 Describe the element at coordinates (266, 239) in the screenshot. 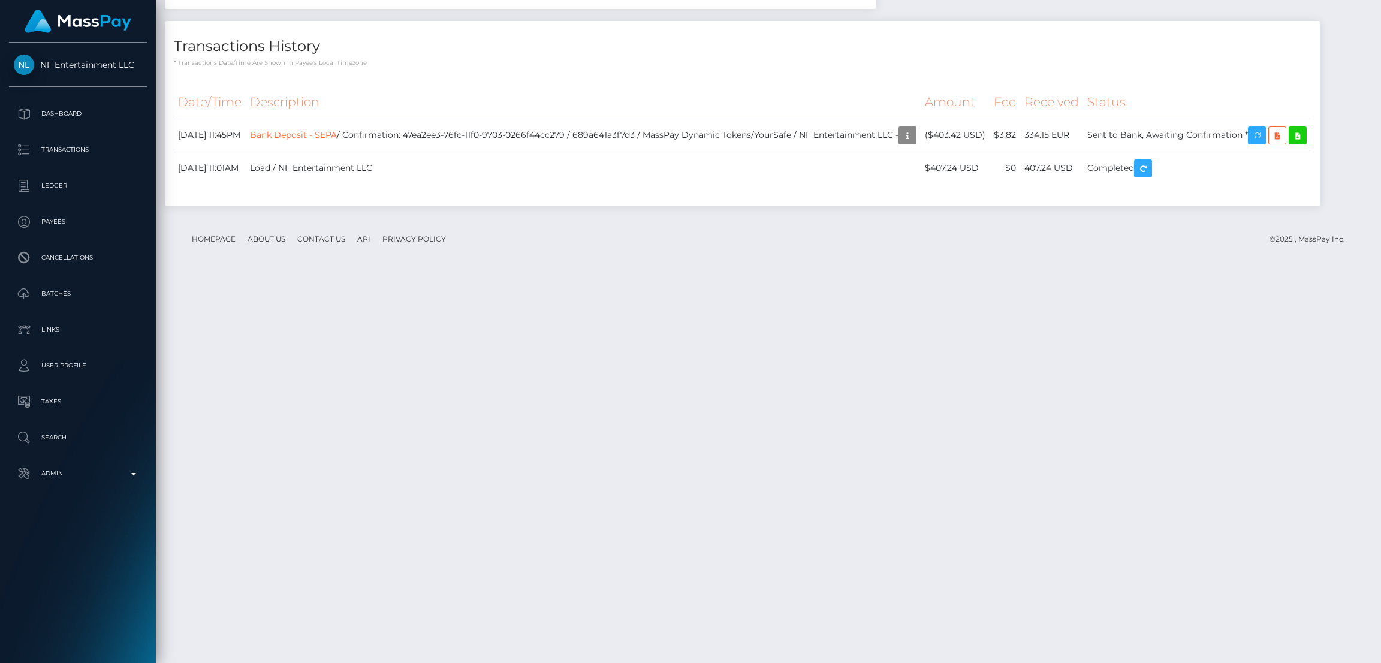

I see `a: About Us` at that location.